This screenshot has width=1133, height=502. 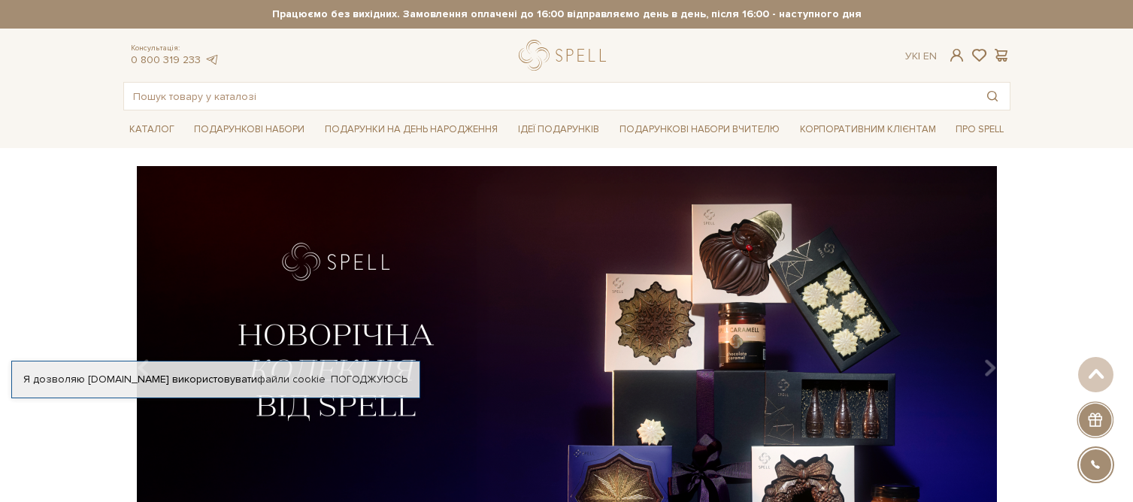 I want to click on a: Про Spell, so click(x=980, y=129).